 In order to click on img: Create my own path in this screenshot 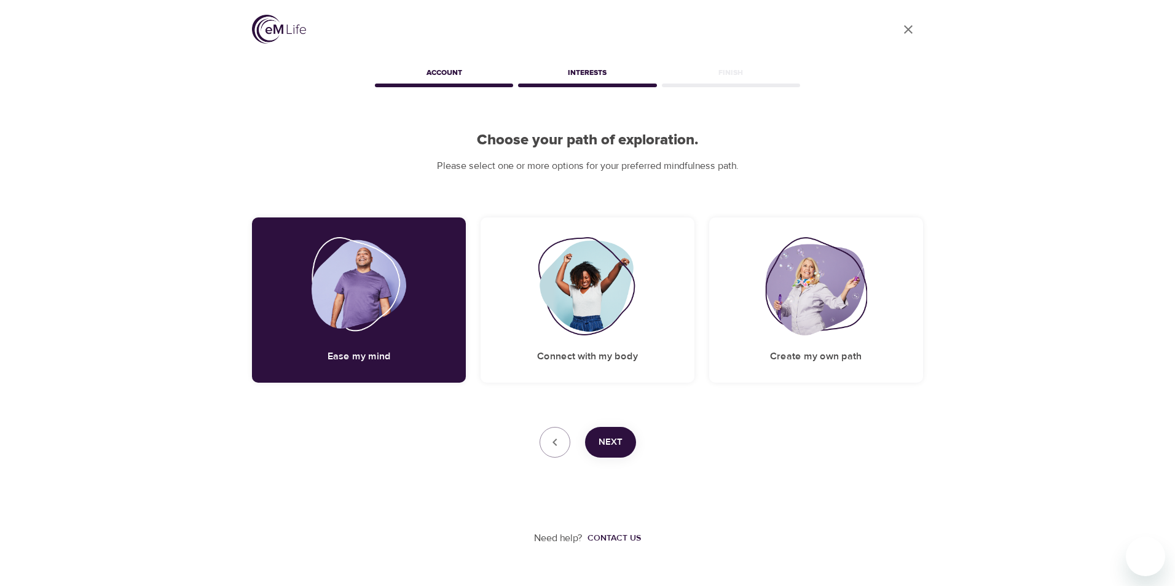, I will do `click(816, 286)`.